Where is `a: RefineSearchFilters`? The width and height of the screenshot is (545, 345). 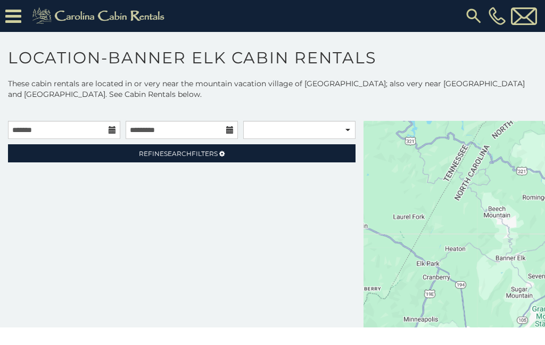 a: RefineSearchFilters is located at coordinates (181, 153).